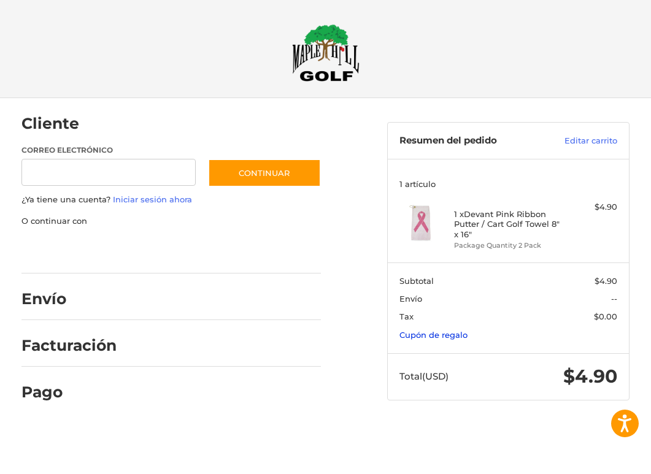 This screenshot has width=651, height=474. Describe the element at coordinates (508, 184) in the screenshot. I see `h3: 1 artículo` at that location.